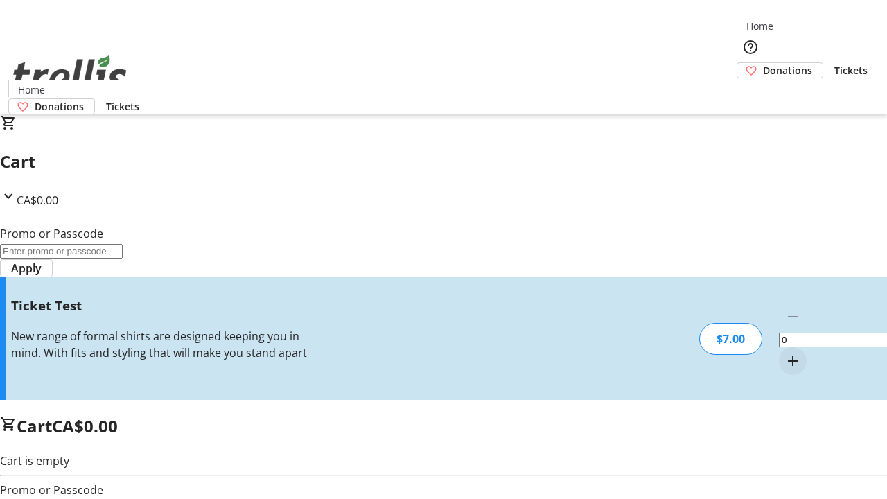 This screenshot has height=499, width=887. What do you see at coordinates (162, 306) in the screenshot?
I see `h3: Ticket Test` at bounding box center [162, 306].